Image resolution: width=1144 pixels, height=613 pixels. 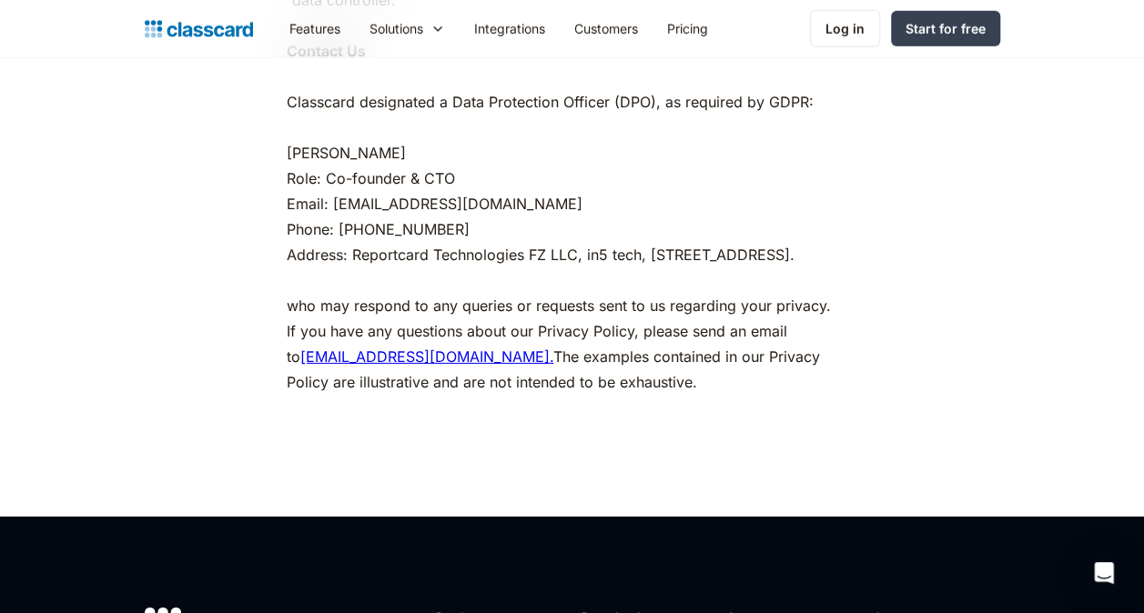 What do you see at coordinates (510, 28) in the screenshot?
I see `a: Integrations` at bounding box center [510, 28].